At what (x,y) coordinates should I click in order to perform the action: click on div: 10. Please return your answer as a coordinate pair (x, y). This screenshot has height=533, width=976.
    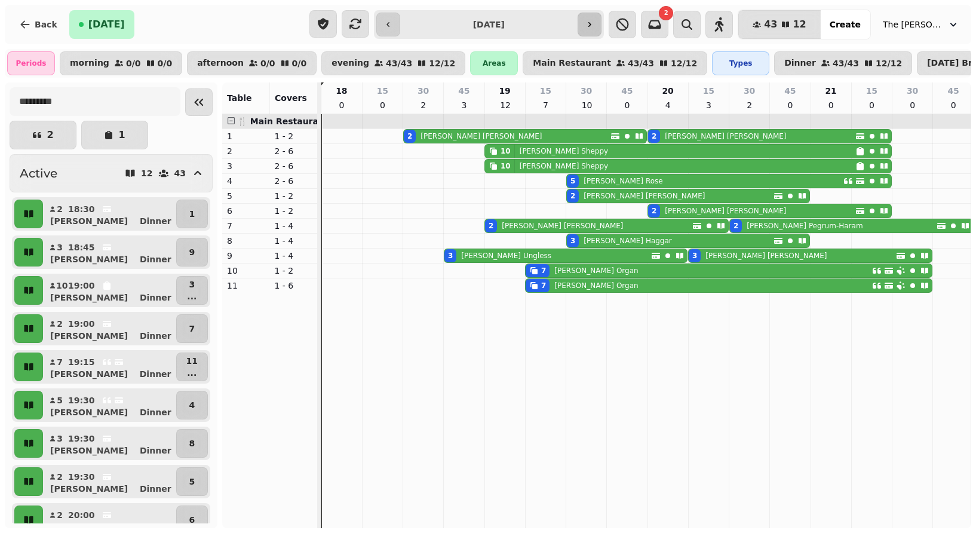
    Looking at the image, I should click on (506, 151).